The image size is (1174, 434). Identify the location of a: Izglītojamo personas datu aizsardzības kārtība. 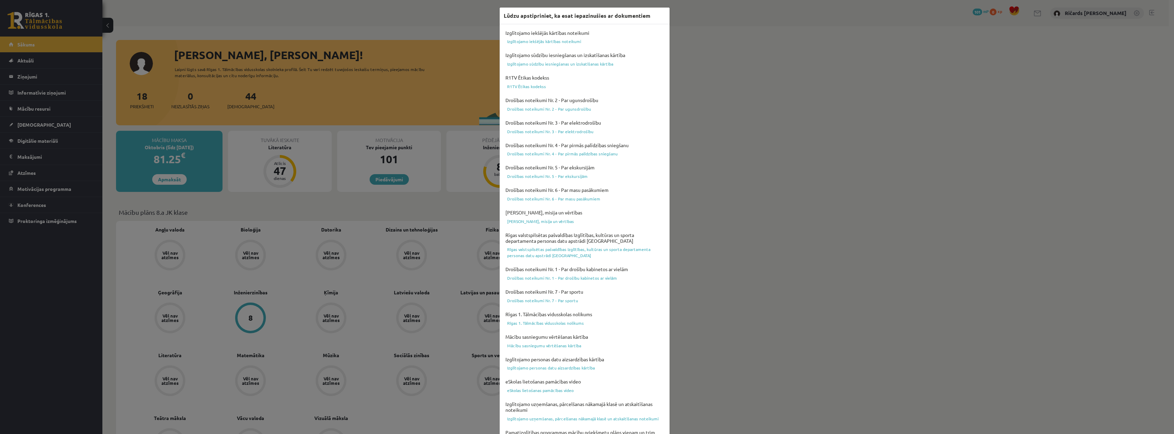
(584, 367).